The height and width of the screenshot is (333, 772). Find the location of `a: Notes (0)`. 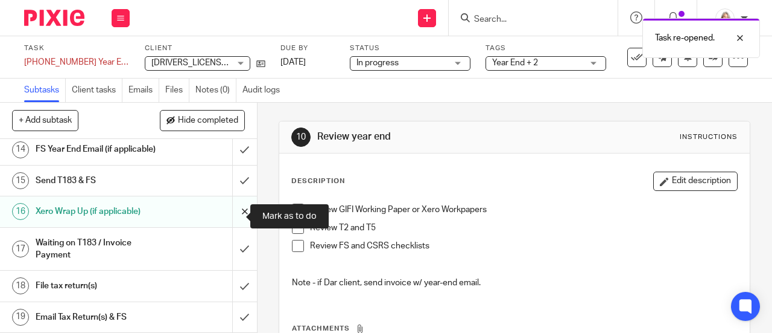

a: Notes (0) is located at coordinates (216, 90).